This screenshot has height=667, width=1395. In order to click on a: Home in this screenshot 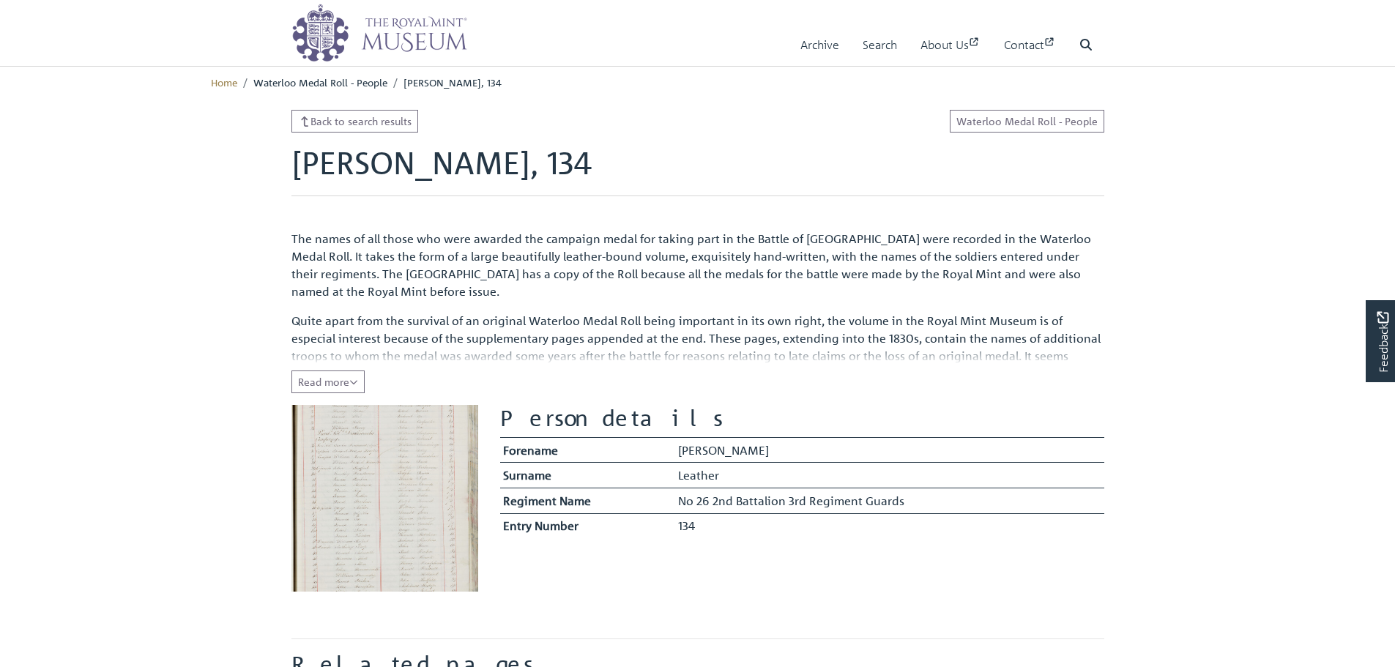, I will do `click(224, 82)`.